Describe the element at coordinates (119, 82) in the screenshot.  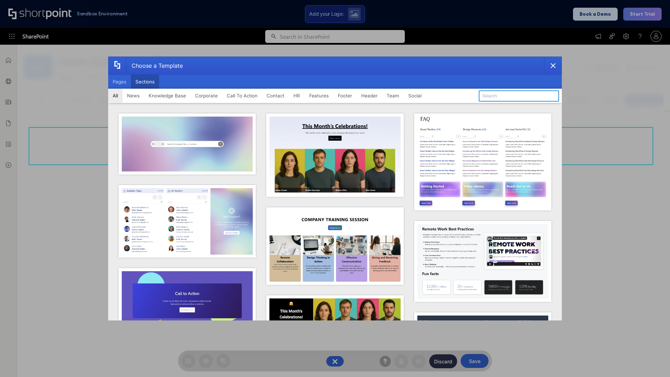
I see `button: Pages` at that location.